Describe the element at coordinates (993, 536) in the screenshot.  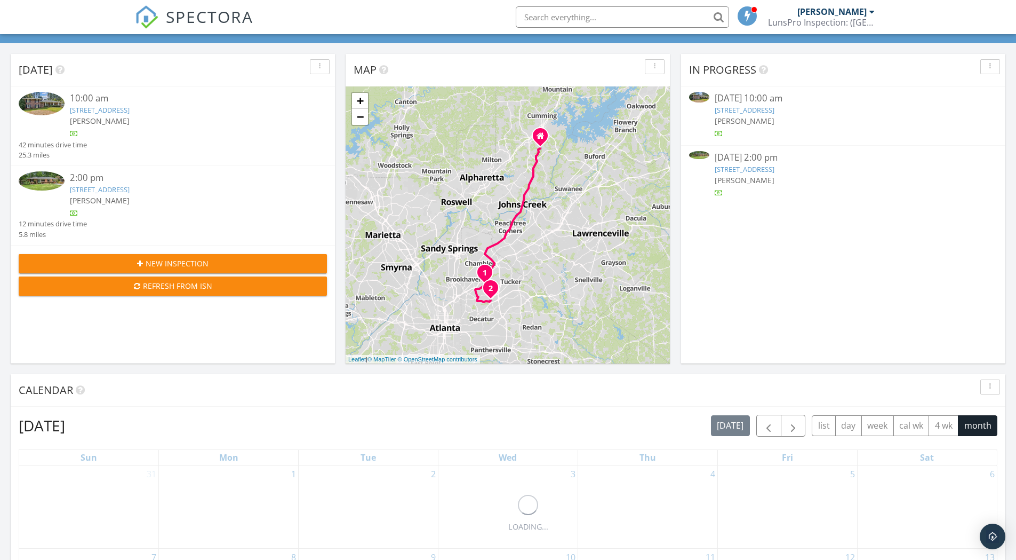
I see `div: Open Intercom Messenger` at that location.